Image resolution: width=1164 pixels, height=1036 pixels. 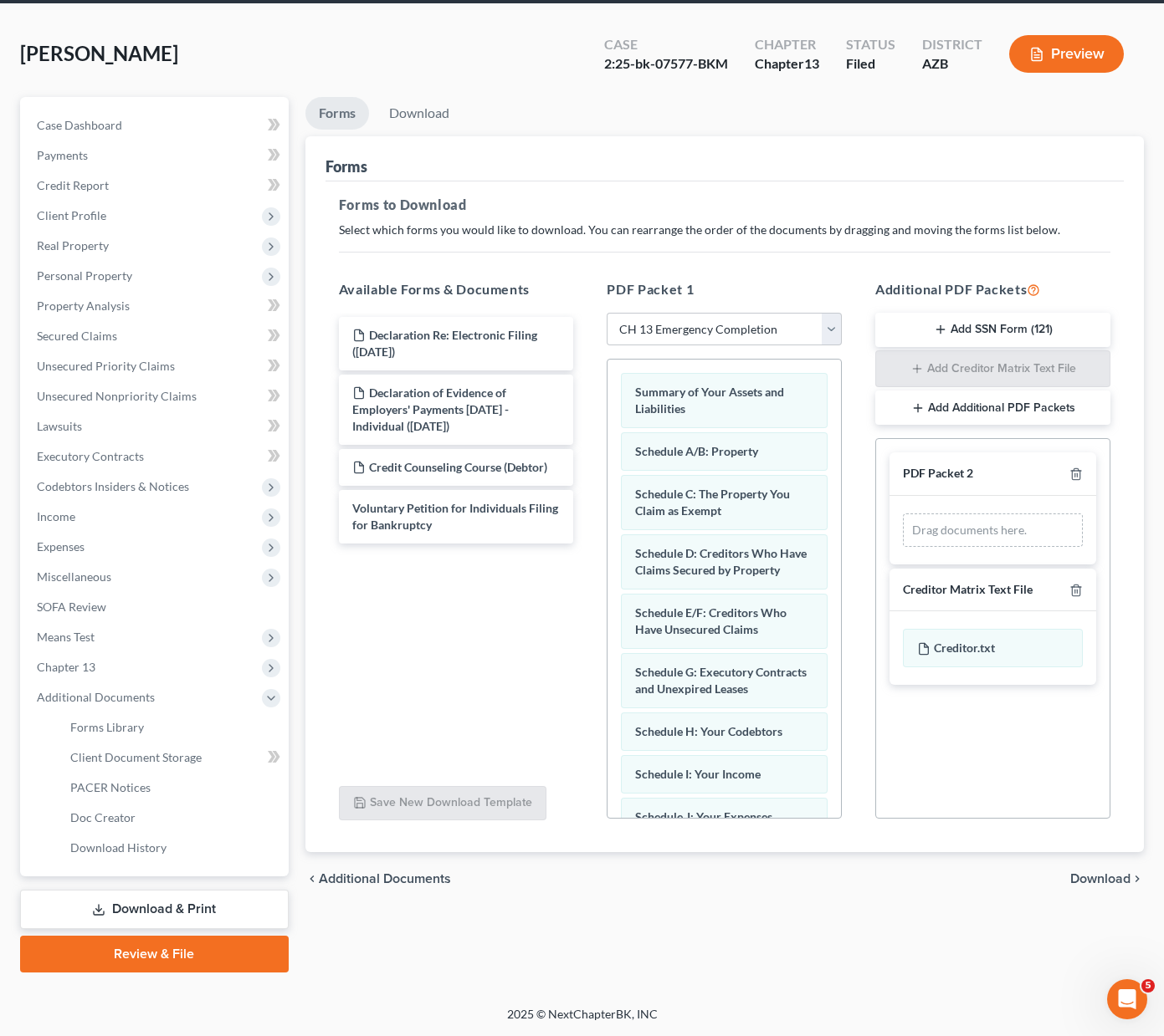 I want to click on span: PACER Notices, so click(x=110, y=787).